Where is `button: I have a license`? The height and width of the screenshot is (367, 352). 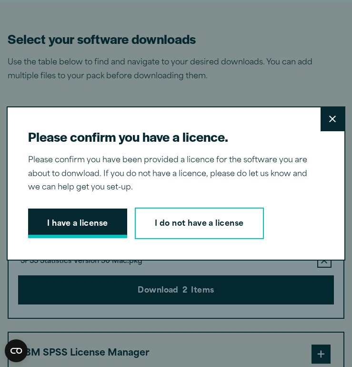 button: I have a license is located at coordinates (78, 223).